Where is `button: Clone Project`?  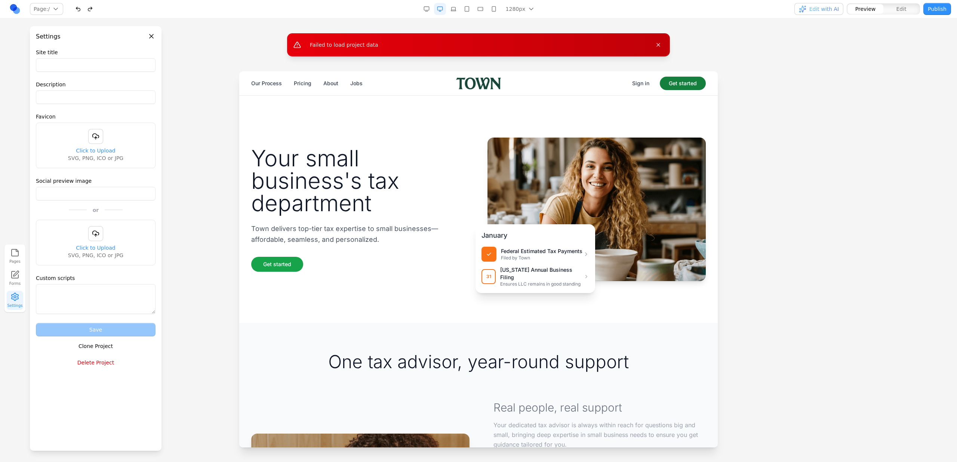 button: Clone Project is located at coordinates (96, 346).